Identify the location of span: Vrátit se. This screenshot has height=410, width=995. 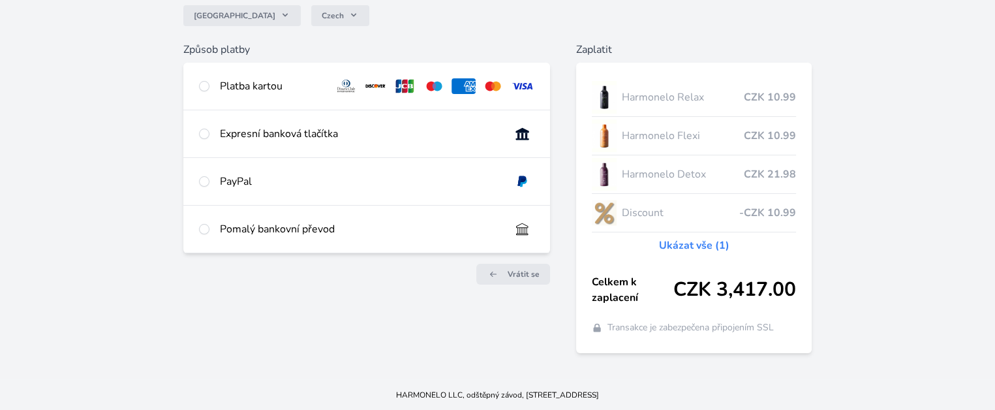
(523, 274).